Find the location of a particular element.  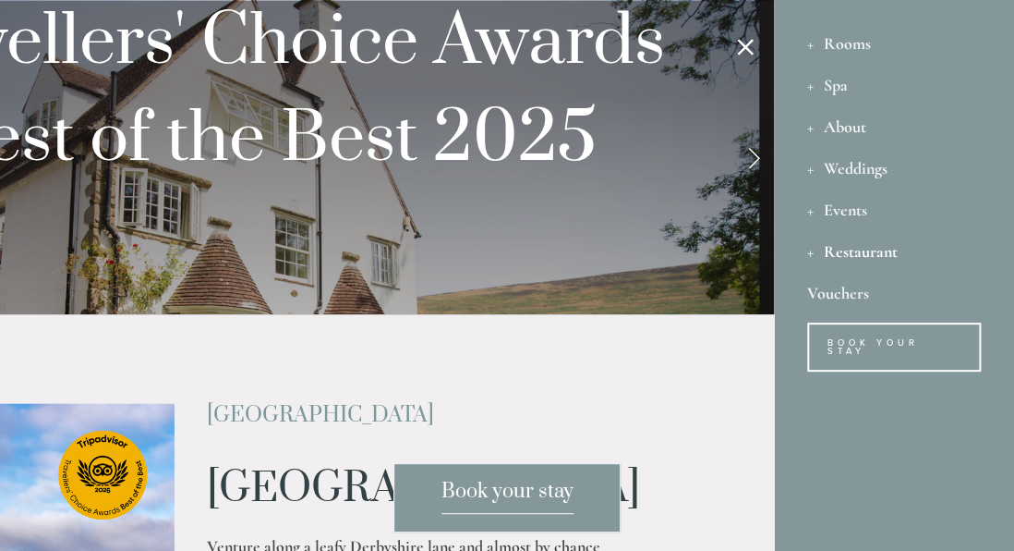

a: Book Your Stay is located at coordinates (894, 346).